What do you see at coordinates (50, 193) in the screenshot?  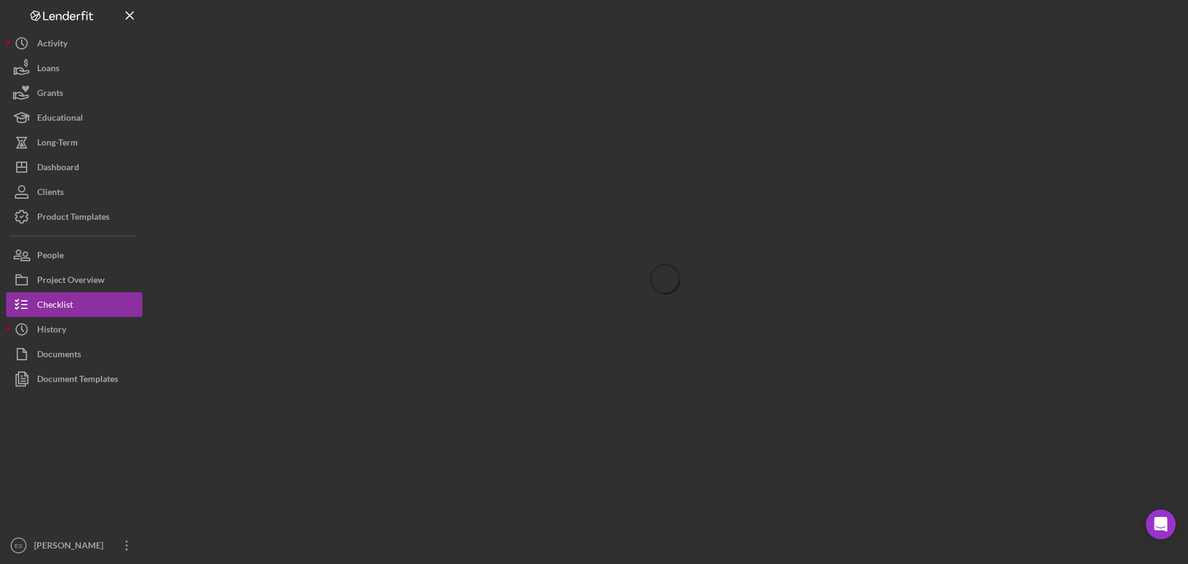 I see `div: Clients` at bounding box center [50, 193].